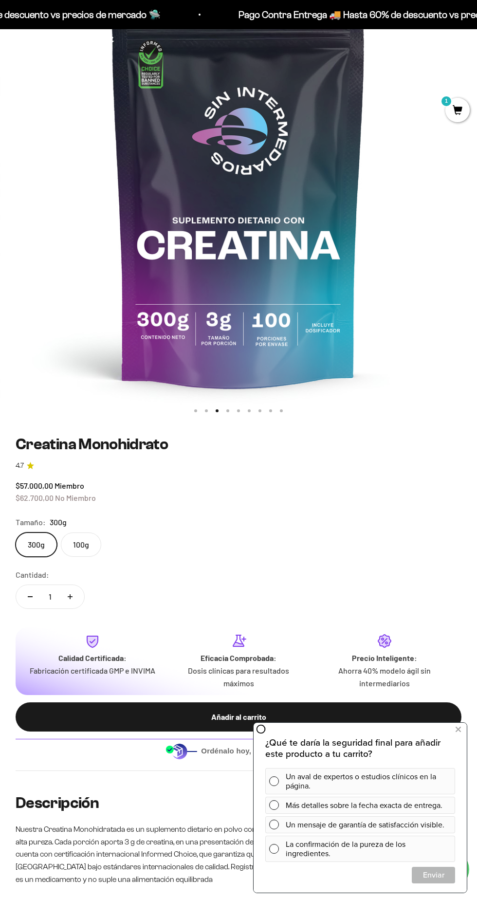 The width and height of the screenshot is (477, 898). Describe the element at coordinates (384, 676) in the screenshot. I see `p: Ahorra 40% modelo ágil sin intermediarios` at that location.